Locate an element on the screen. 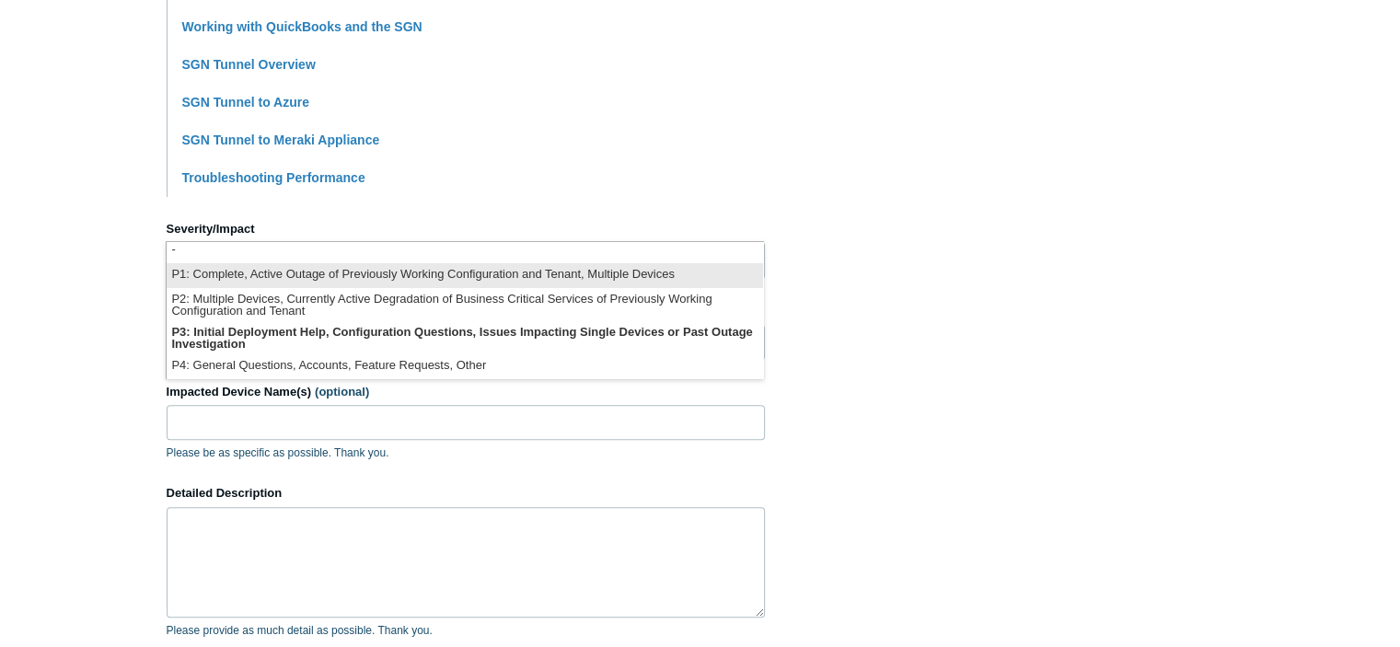  label: Severity/Impact is located at coordinates (466, 229).